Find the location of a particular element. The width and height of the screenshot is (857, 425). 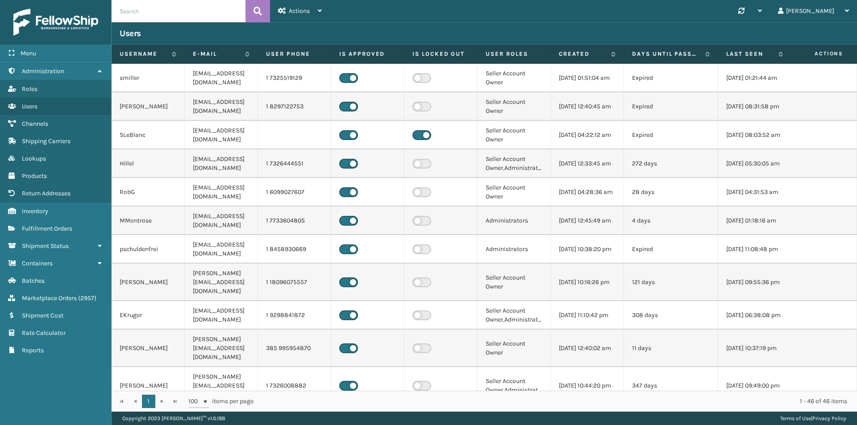

span: Inventory is located at coordinates (35, 211).